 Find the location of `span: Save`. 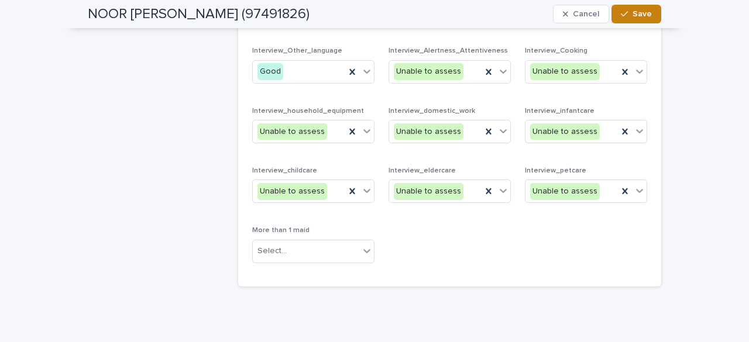

span: Save is located at coordinates (642, 14).